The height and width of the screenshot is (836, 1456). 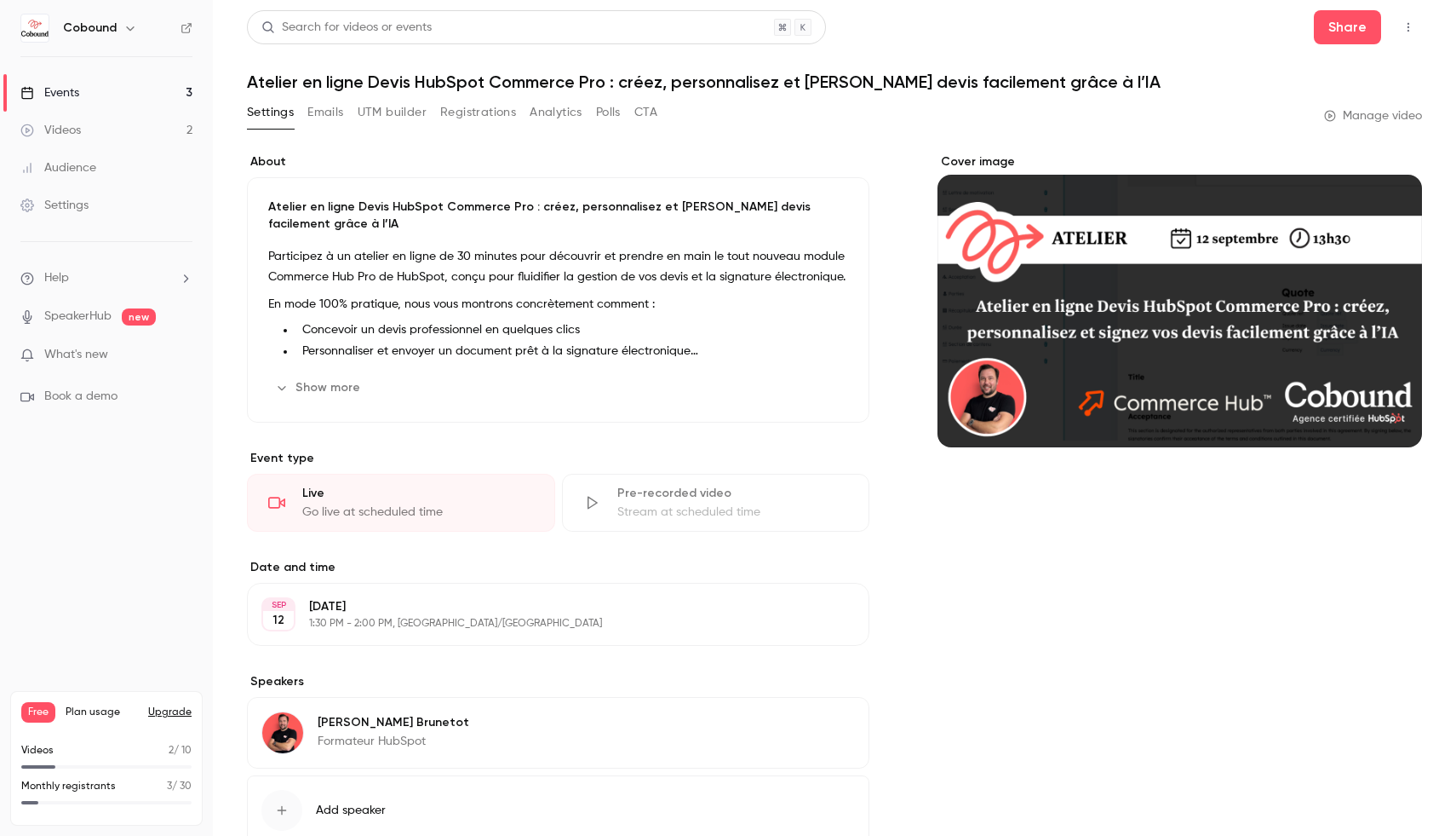 What do you see at coordinates (477, 113) in the screenshot?
I see `button: Registrations` at bounding box center [477, 113].